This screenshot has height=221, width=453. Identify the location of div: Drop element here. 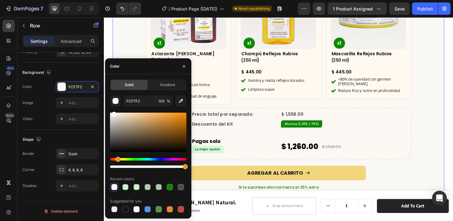
(194, 199).